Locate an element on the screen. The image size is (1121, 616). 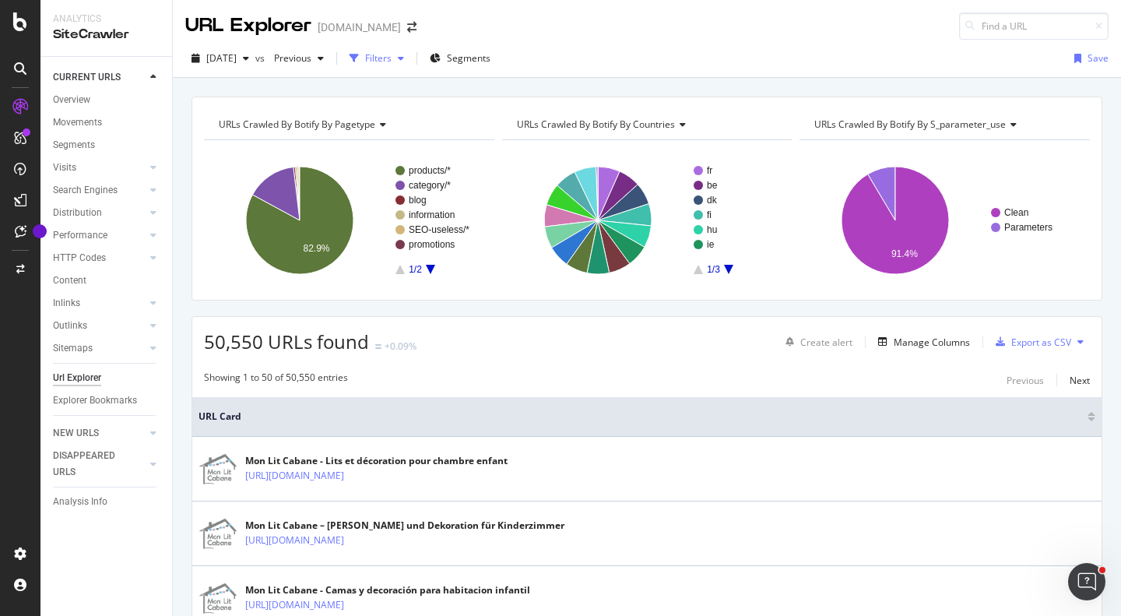
button: Segments is located at coordinates (460, 58).